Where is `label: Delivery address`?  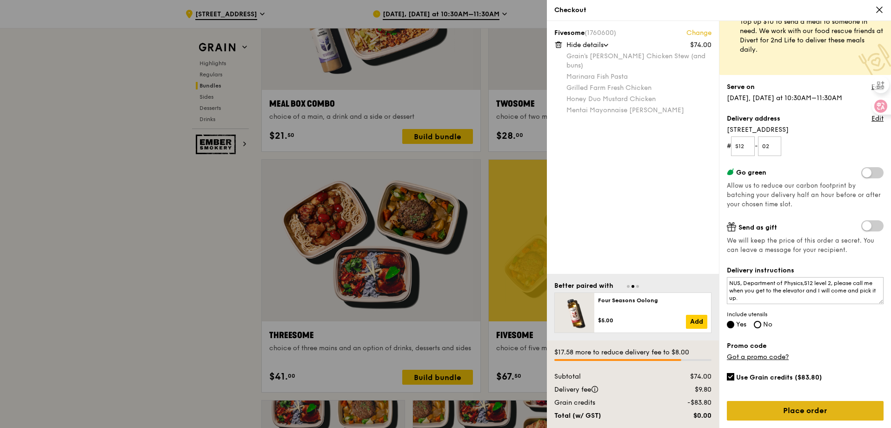 label: Delivery address is located at coordinates (754, 119).